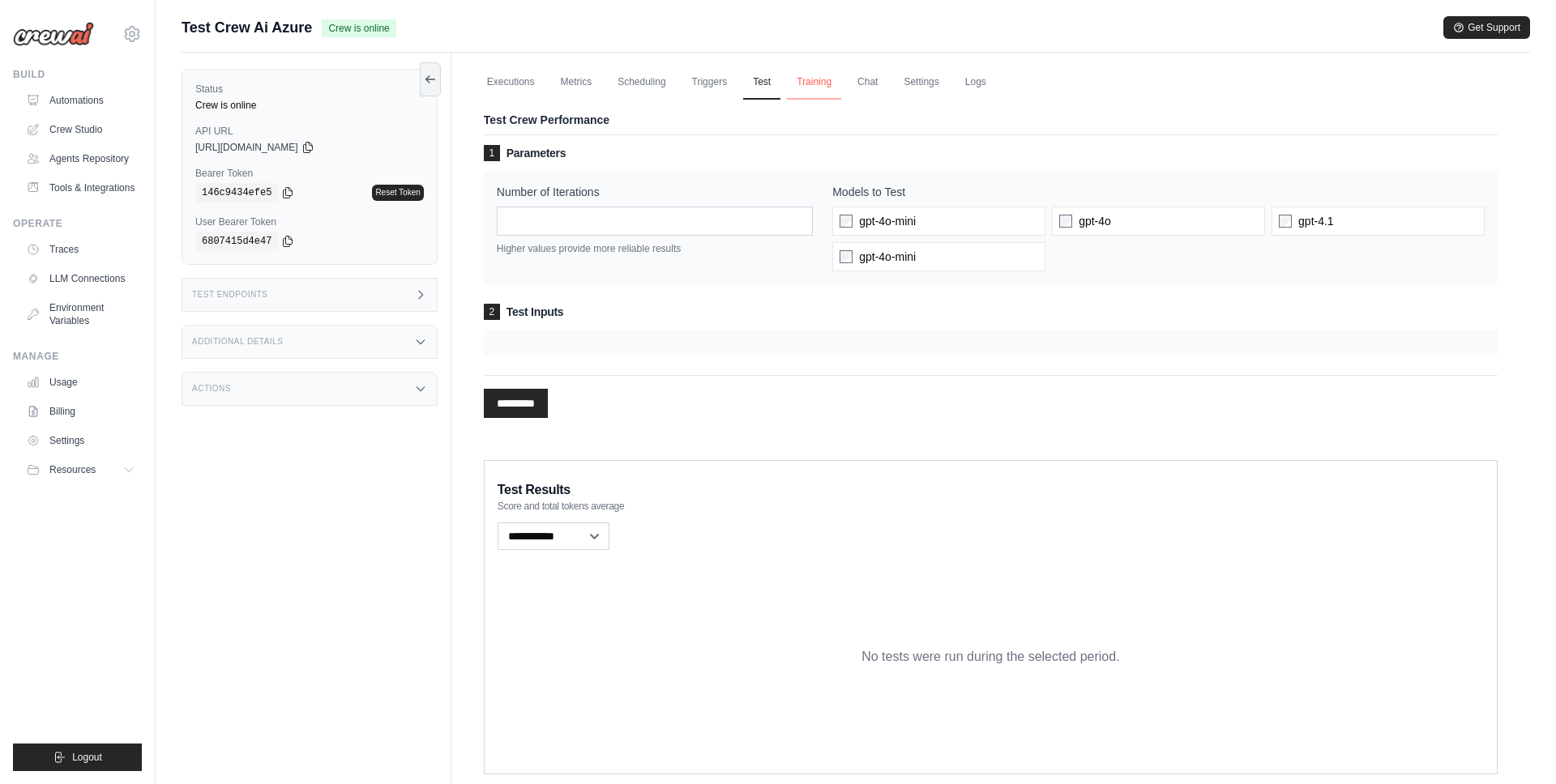 This screenshot has height=784, width=1556. What do you see at coordinates (230, 295) in the screenshot?
I see `h3: Test Endpoints` at bounding box center [230, 295].